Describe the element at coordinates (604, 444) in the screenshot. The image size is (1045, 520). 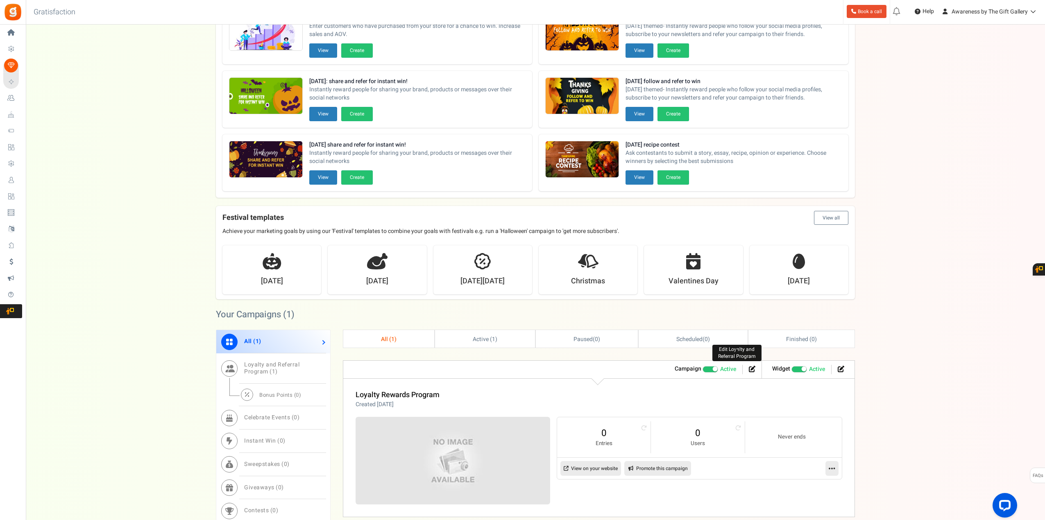
I see `small: Entries` at that location.